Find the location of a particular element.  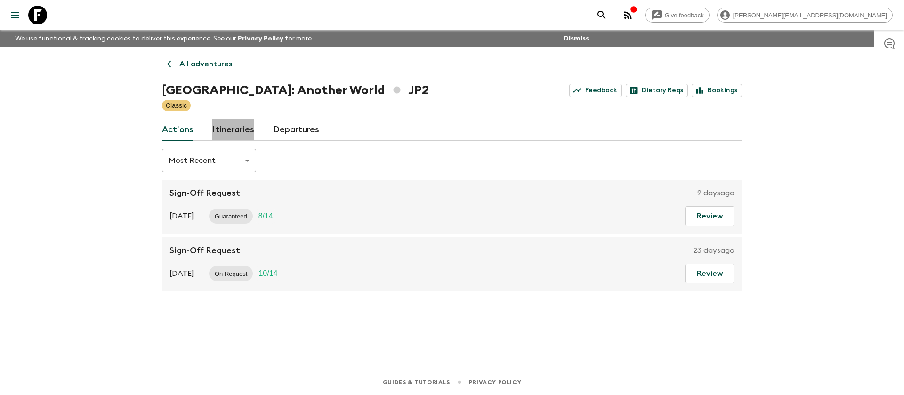

a: Feedback is located at coordinates (596, 90).